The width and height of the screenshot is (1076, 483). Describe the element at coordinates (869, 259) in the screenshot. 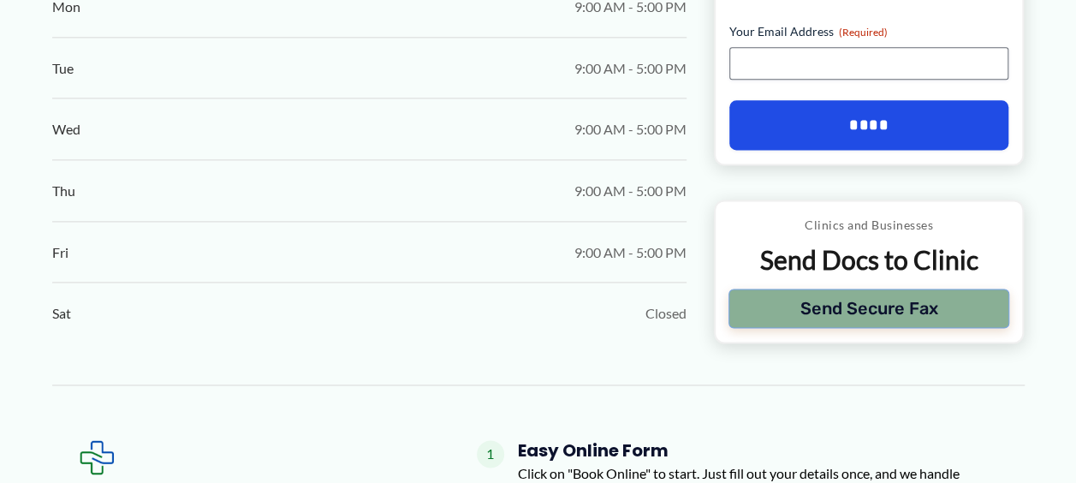

I see `p: Send Docs to Clinic` at that location.